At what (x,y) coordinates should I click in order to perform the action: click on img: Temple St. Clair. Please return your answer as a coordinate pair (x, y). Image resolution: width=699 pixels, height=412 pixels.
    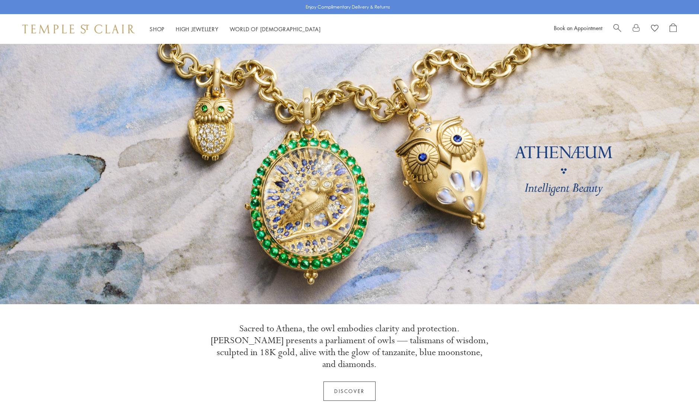
    Looking at the image, I should click on (79, 29).